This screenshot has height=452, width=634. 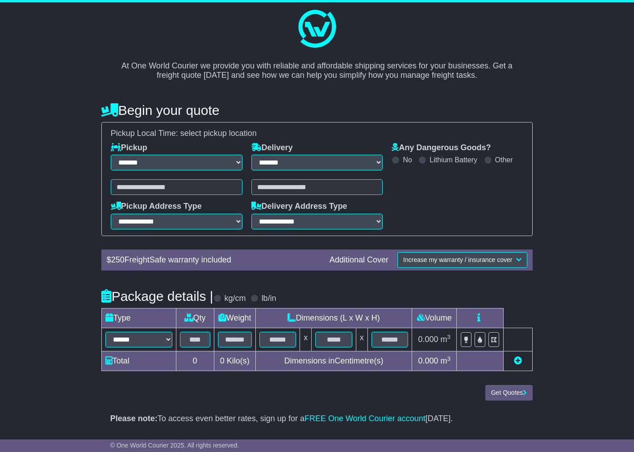 What do you see at coordinates (299, 206) in the screenshot?
I see `label: Delivery Address Type` at bounding box center [299, 206].